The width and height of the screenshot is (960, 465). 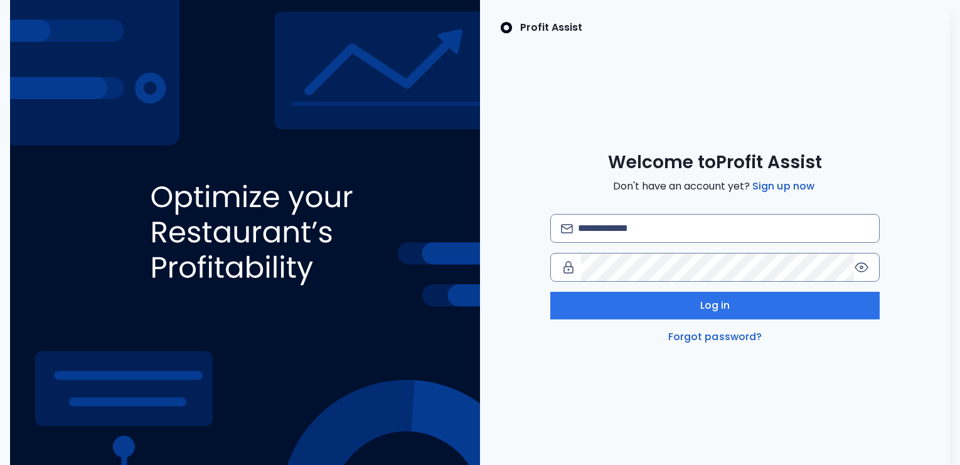 What do you see at coordinates (716, 306) in the screenshot?
I see `span: Log in` at bounding box center [716, 306].